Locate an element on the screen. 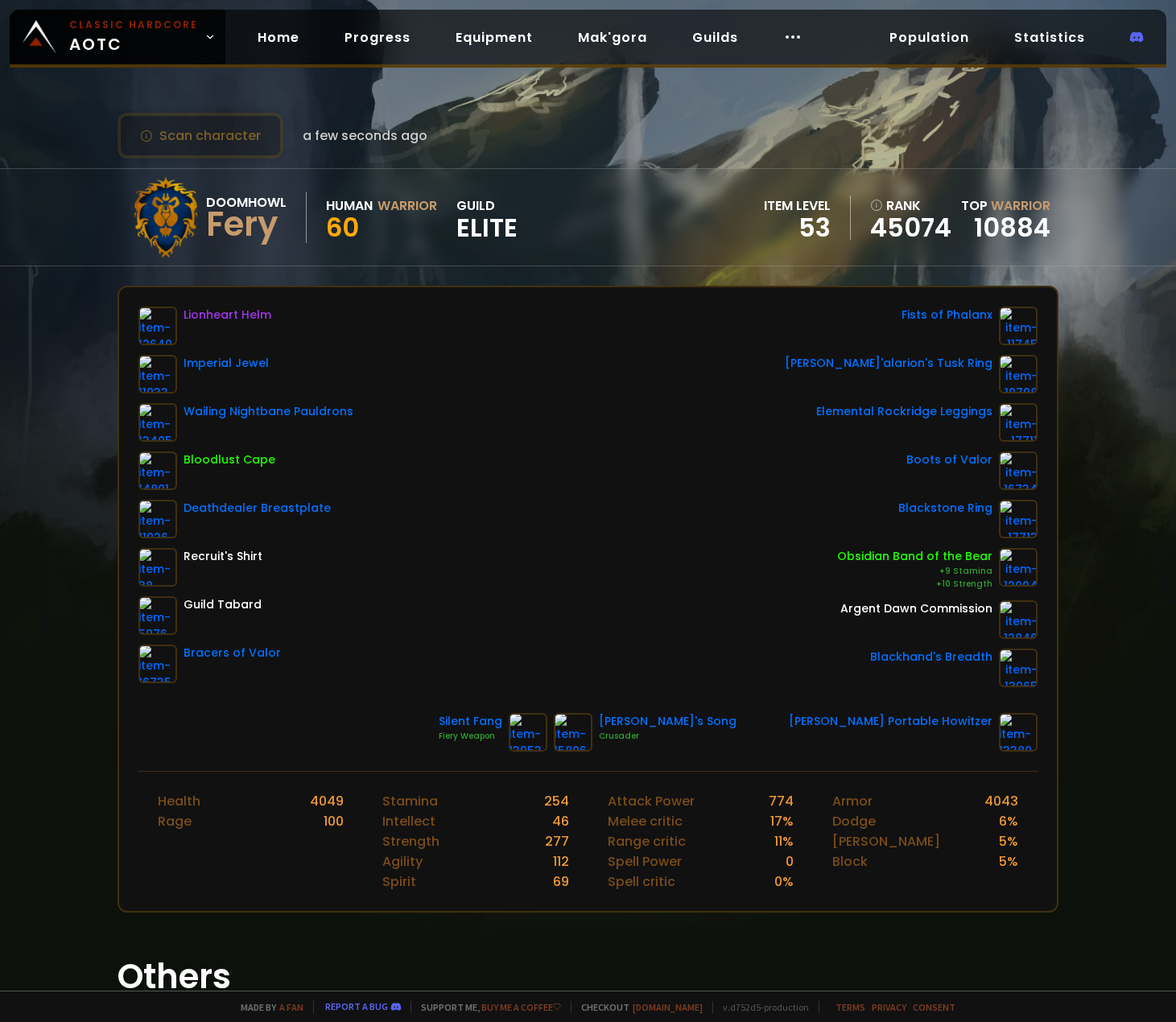 Image resolution: width=1176 pixels, height=1022 pixels. div: 69 is located at coordinates (561, 881).